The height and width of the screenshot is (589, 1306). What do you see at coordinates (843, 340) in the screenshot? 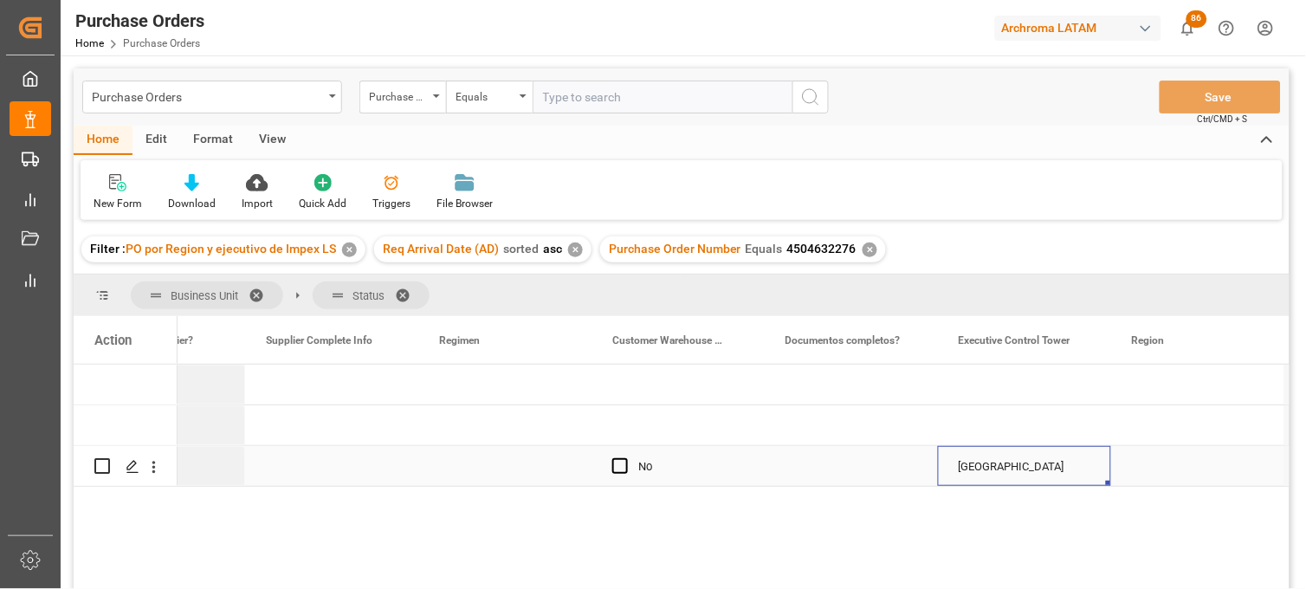
I see `span: Documentos completos?` at bounding box center [843, 340].